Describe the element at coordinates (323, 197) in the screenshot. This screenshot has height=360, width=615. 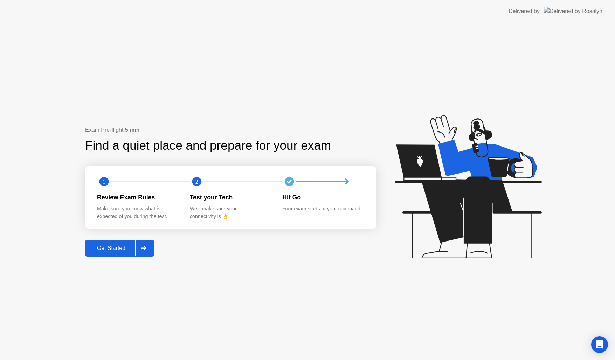
I see `div: Hit Go` at that location.